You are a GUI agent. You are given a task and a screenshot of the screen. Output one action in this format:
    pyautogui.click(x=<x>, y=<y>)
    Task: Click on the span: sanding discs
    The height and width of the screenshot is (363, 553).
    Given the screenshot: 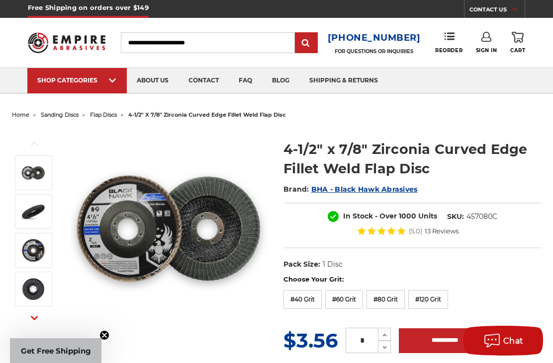 What is the action you would take?
    pyautogui.click(x=60, y=115)
    